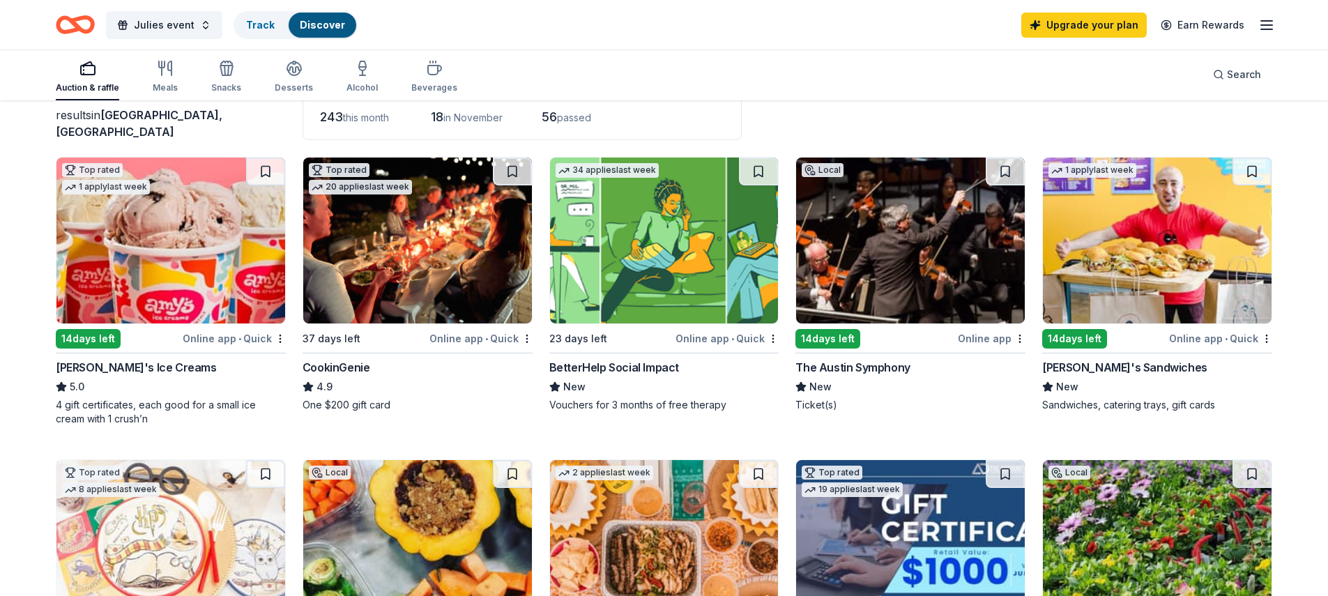 Image resolution: width=1328 pixels, height=596 pixels. Describe the element at coordinates (171, 412) in the screenshot. I see `div: 4 gift certificates, each good for a small ice cream with 1 crush’n` at that location.